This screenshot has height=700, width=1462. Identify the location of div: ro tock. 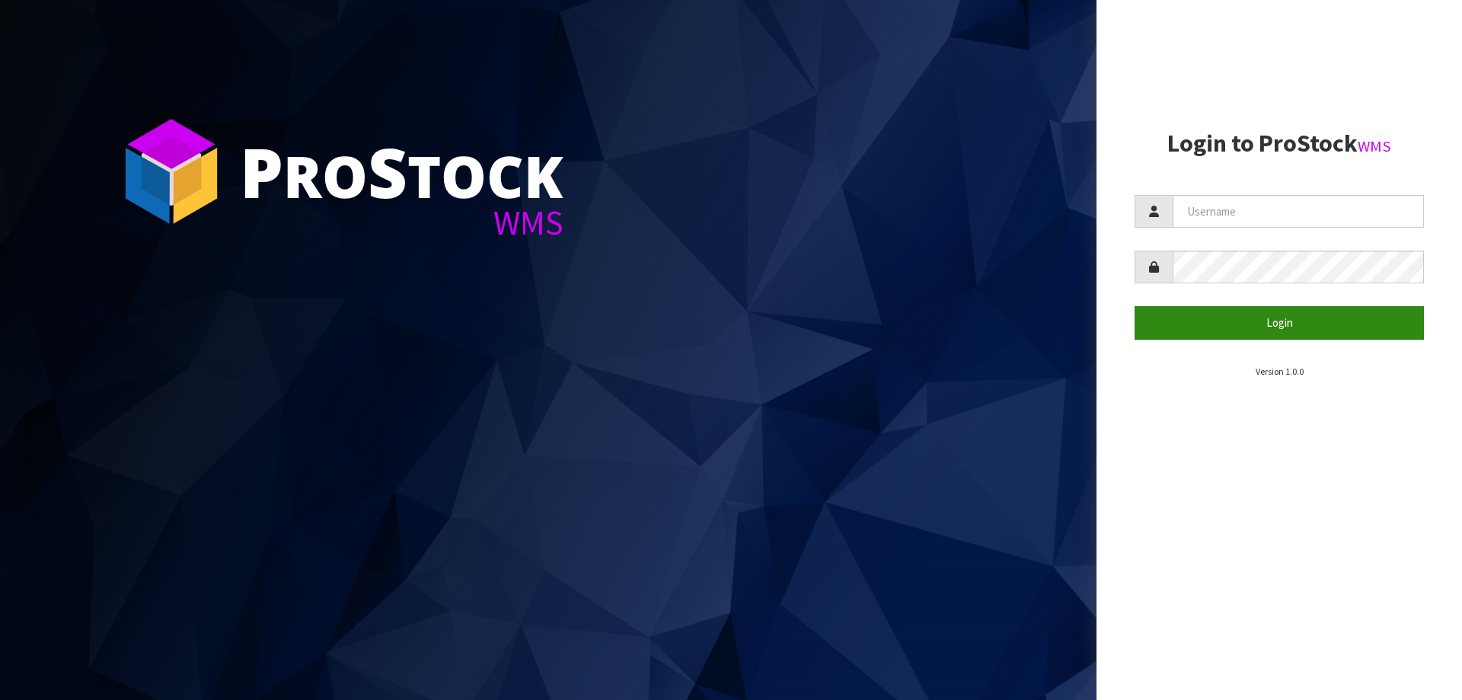
(401, 171).